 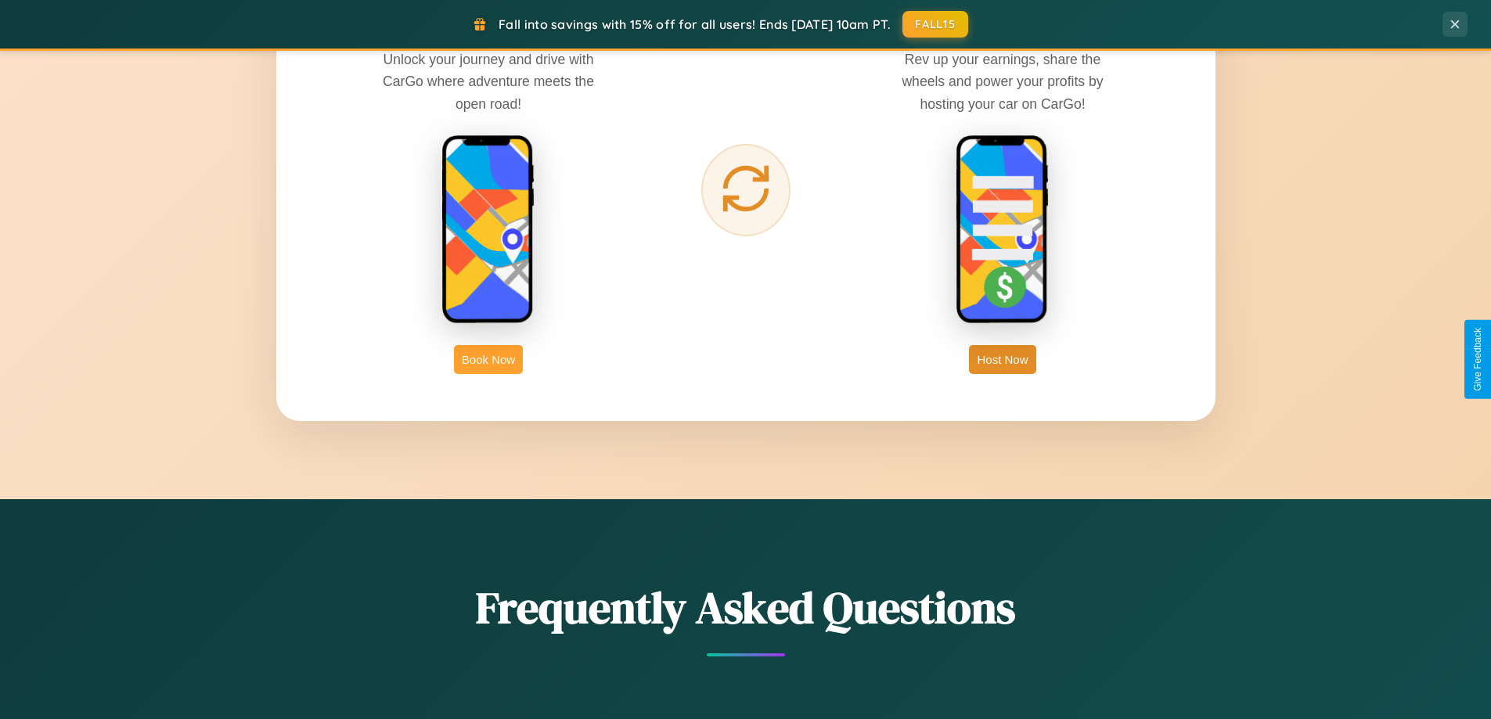 What do you see at coordinates (488, 359) in the screenshot?
I see `button: Book Now` at bounding box center [488, 359].